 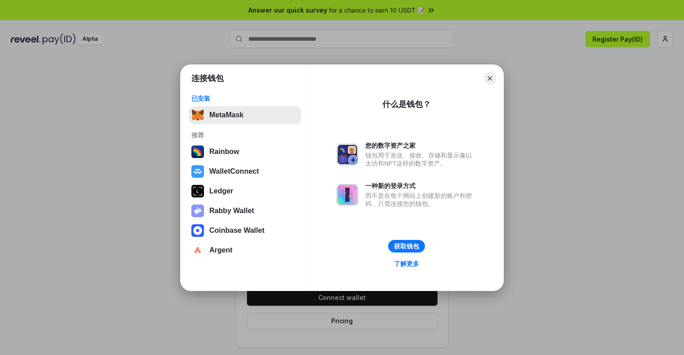 I want to click on button: Close, so click(x=490, y=78).